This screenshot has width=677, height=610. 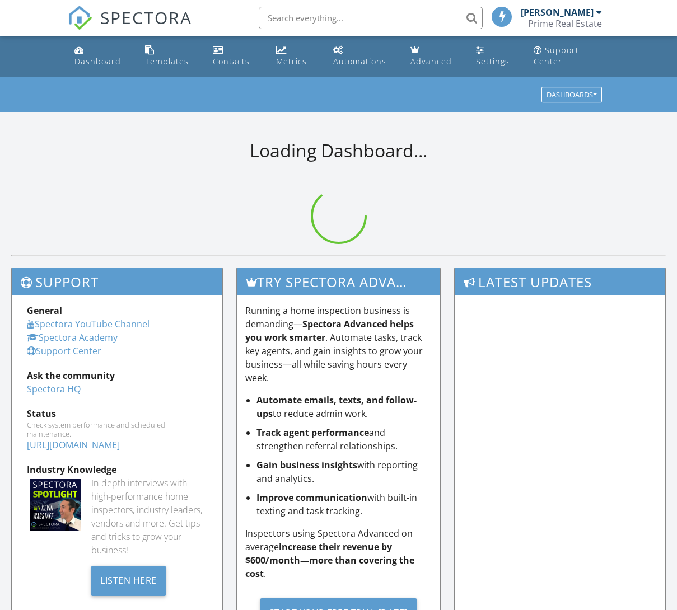 What do you see at coordinates (88, 324) in the screenshot?
I see `a: Spectora YouTube Channel` at bounding box center [88, 324].